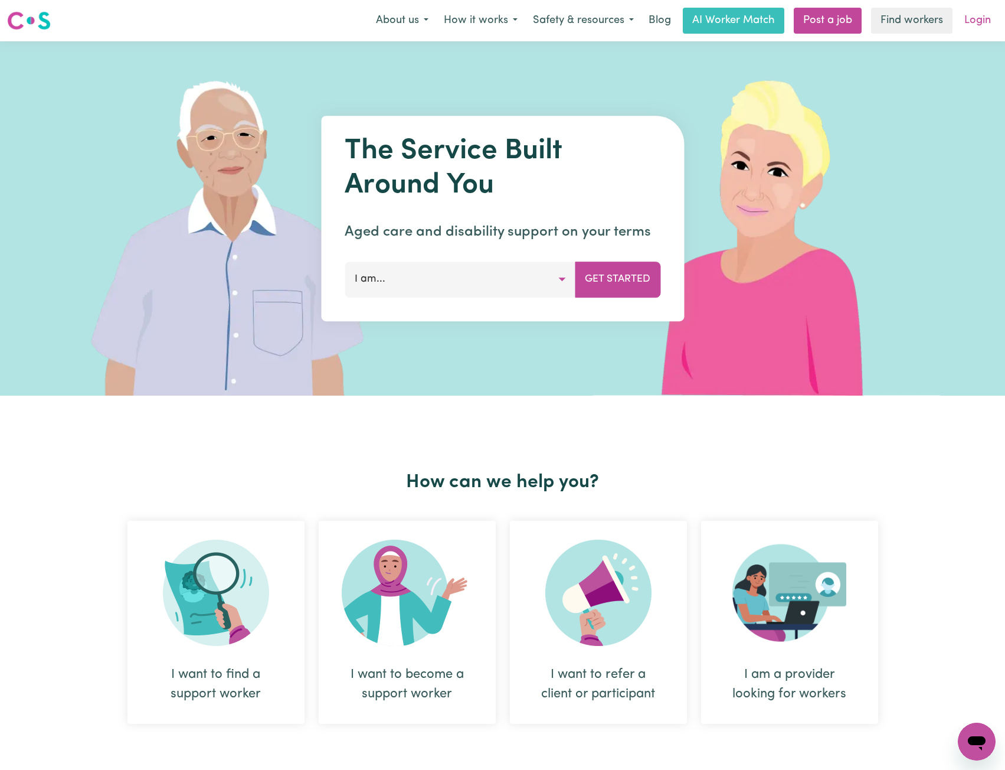  What do you see at coordinates (480, 21) in the screenshot?
I see `button: How it works` at bounding box center [480, 21].